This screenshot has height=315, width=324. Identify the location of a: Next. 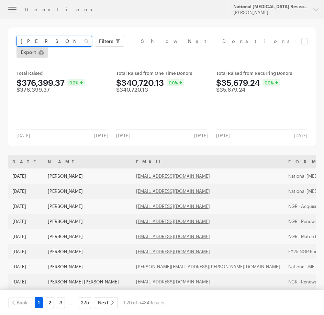
(106, 303).